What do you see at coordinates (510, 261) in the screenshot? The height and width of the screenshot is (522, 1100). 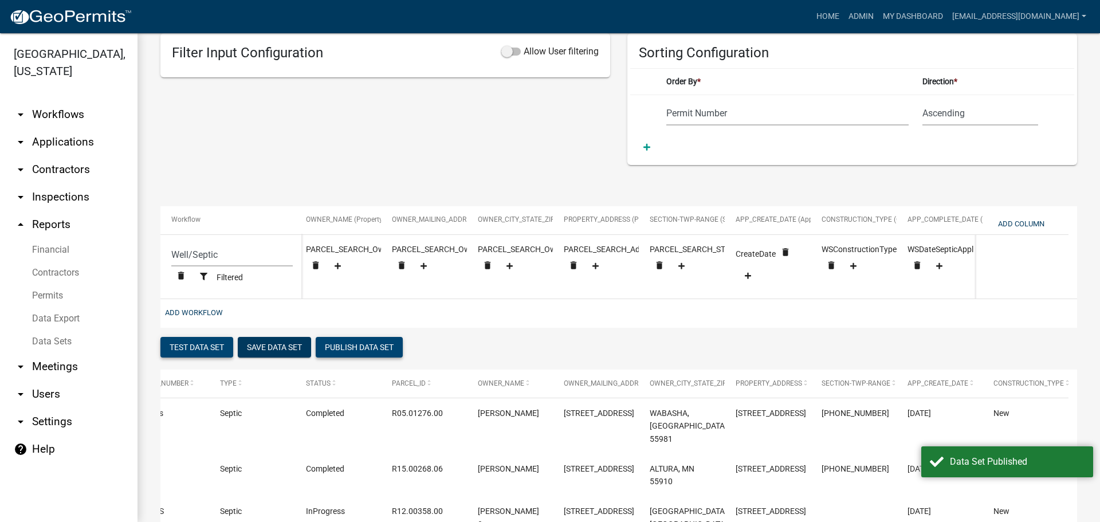 I see `div: PARCEL_SEARCH_OwnerCityStZip` at bounding box center [510, 261].